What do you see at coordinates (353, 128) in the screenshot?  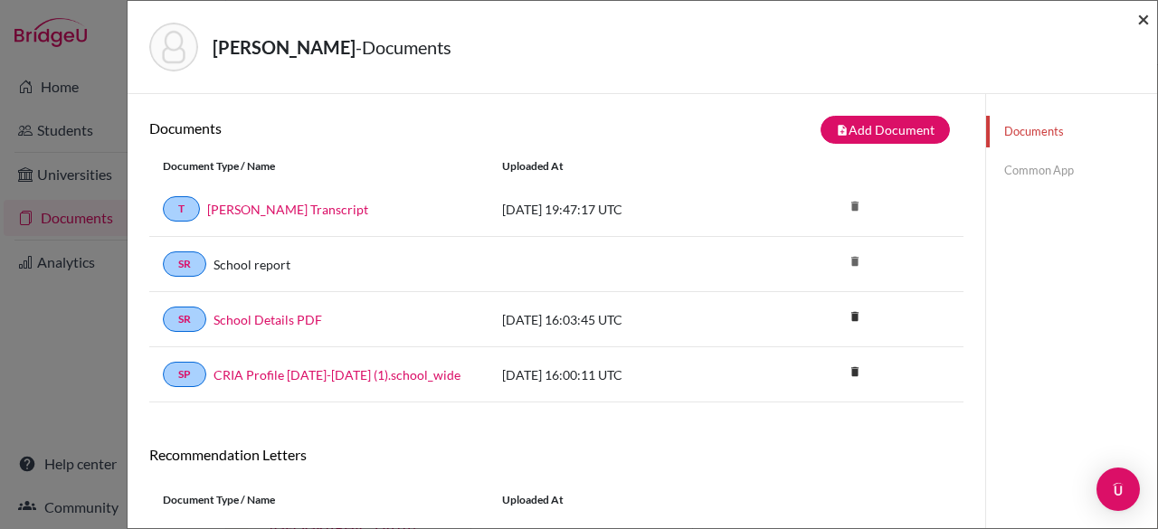 I see `h6: Documents` at bounding box center [353, 128].